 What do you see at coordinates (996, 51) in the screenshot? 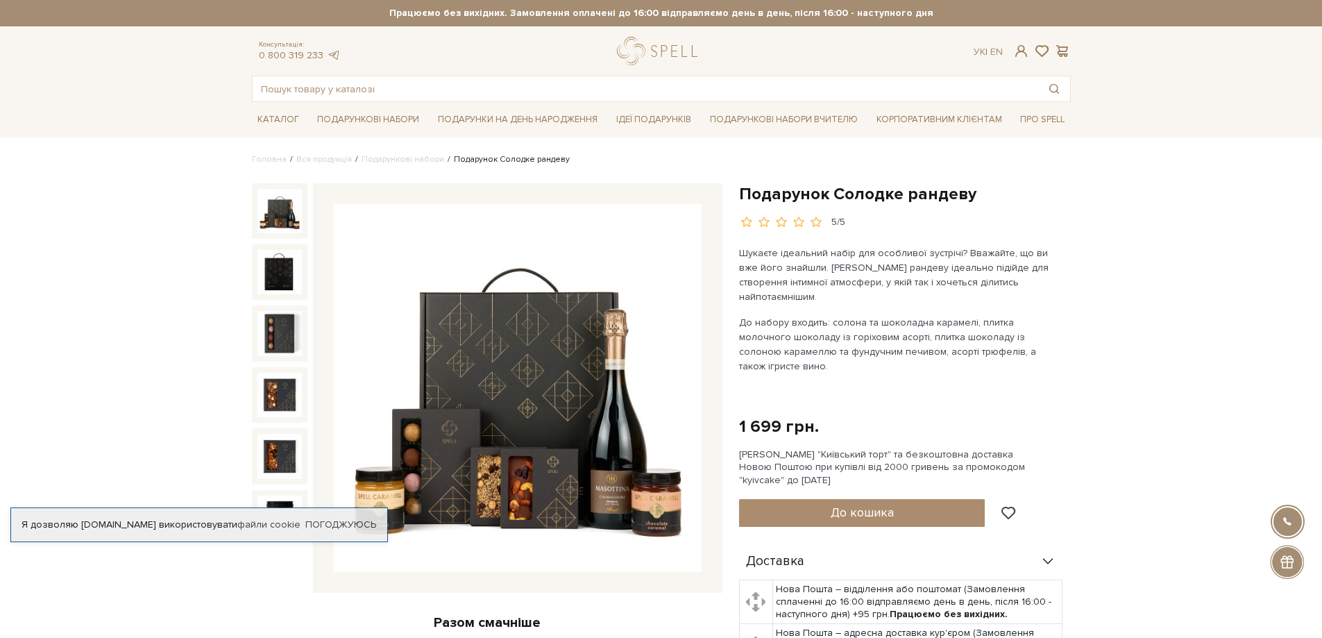
I see `a: En` at bounding box center [996, 51].